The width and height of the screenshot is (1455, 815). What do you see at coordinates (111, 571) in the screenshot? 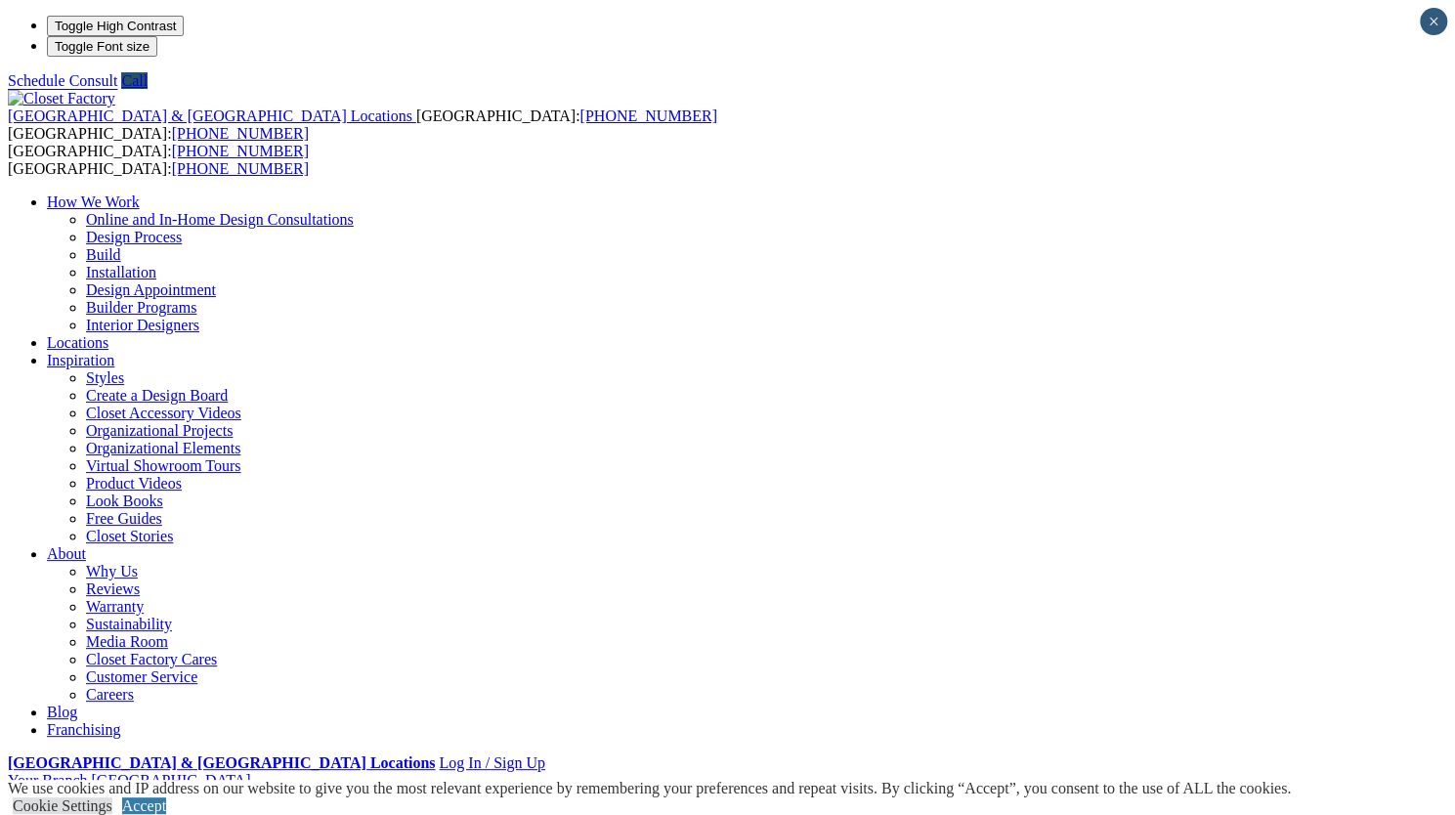
I see `a: Why Us` at bounding box center [111, 571].